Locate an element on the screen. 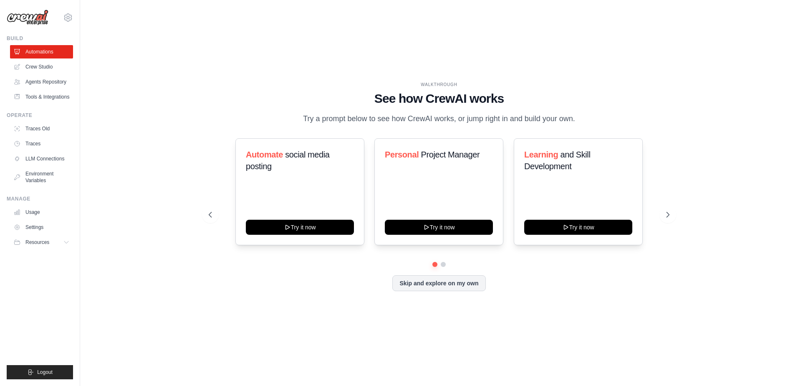 This screenshot has height=386, width=798. div: Manage is located at coordinates (40, 199).